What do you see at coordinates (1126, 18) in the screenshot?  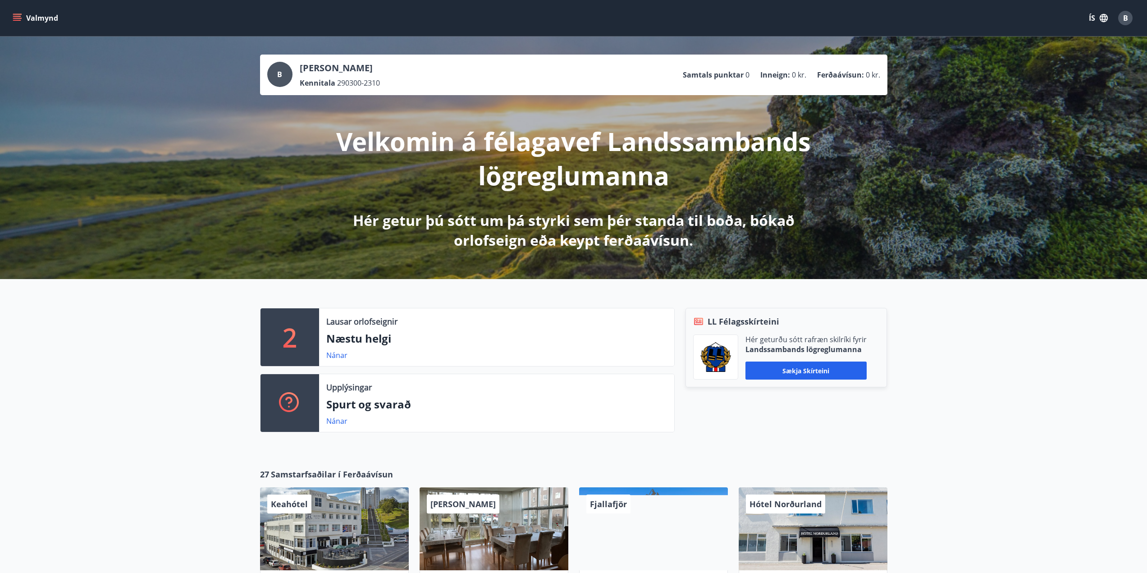 I see `button: B` at bounding box center [1126, 18].